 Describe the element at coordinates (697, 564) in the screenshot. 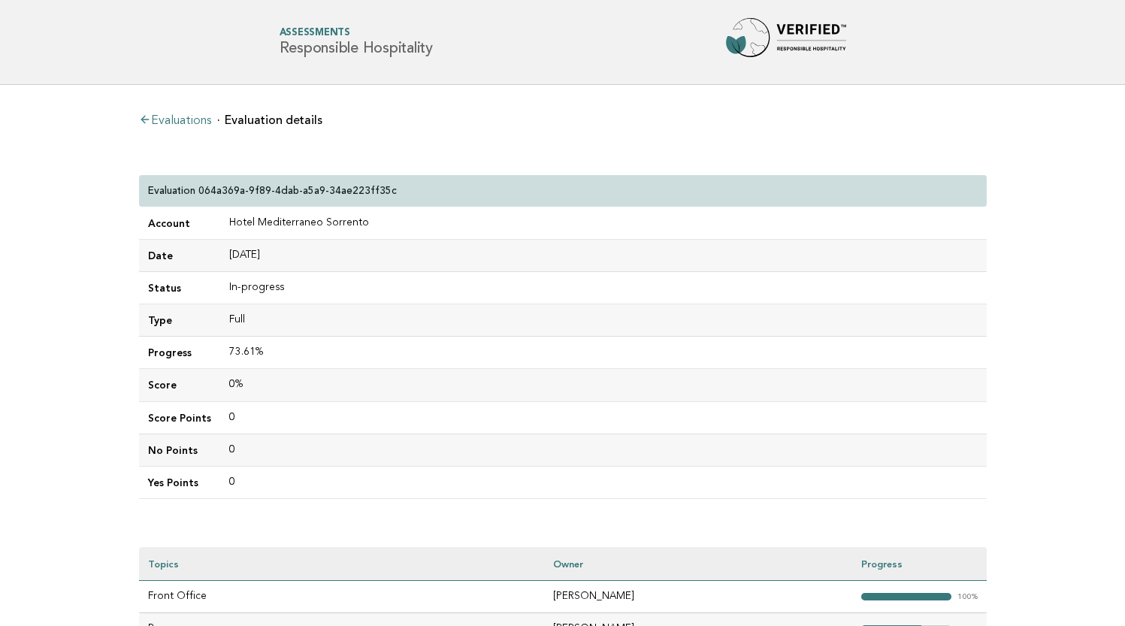

I see `th: Owner` at that location.